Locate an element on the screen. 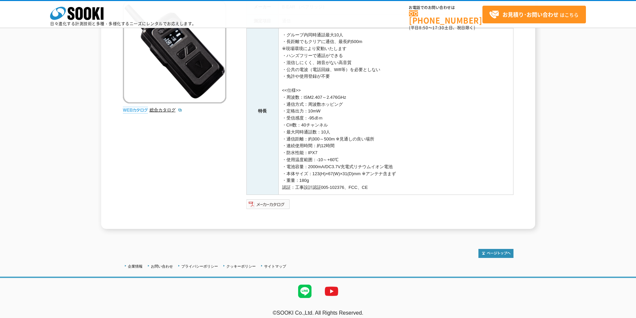  a: お問い合わせ is located at coordinates (162, 266).